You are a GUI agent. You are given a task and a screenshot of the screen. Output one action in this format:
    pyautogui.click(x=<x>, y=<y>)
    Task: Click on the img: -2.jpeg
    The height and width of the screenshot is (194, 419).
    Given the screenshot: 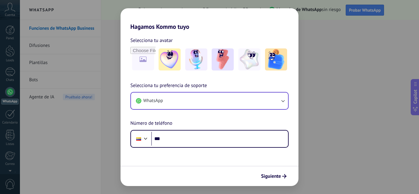 What is the action you would take?
    pyautogui.click(x=196, y=59)
    